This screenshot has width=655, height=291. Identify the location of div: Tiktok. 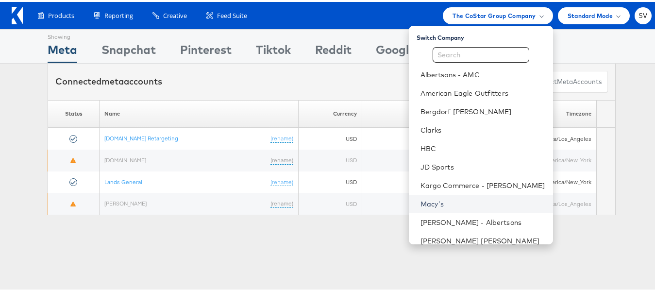
(273, 50).